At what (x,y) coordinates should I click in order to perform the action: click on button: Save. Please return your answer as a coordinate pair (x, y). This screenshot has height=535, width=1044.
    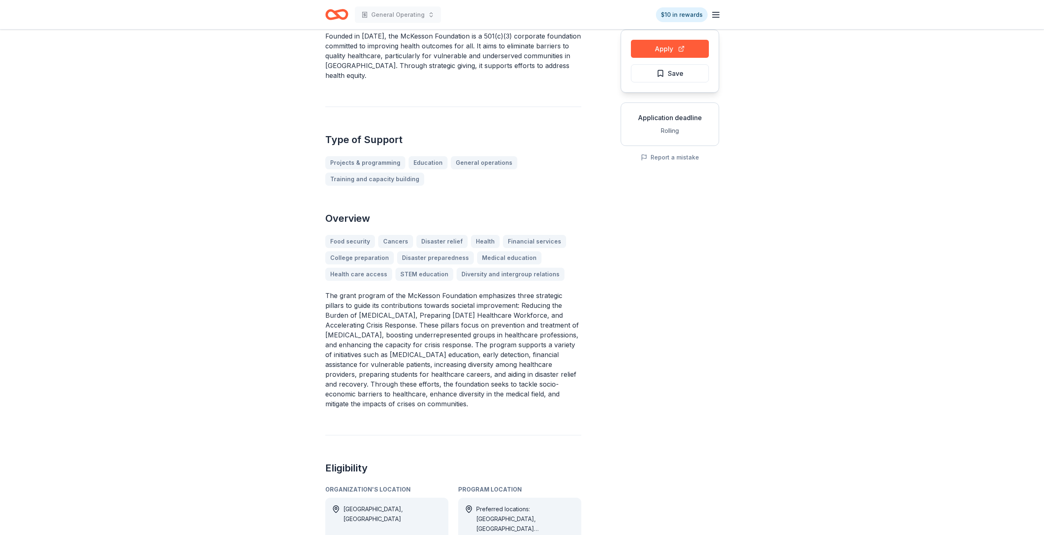
    Looking at the image, I should click on (670, 73).